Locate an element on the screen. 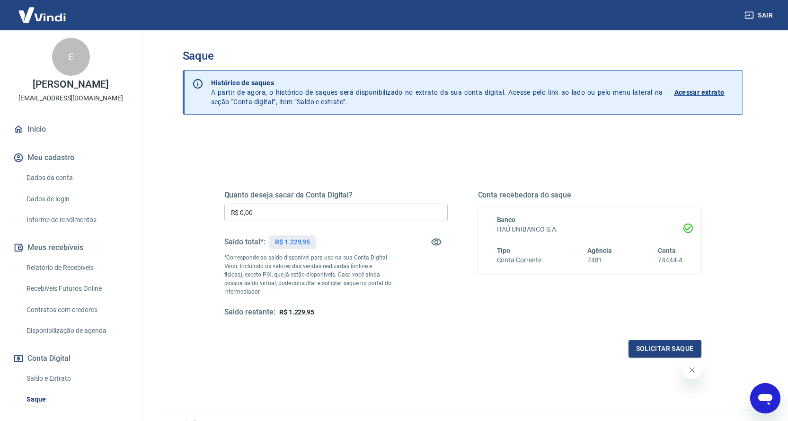 This screenshot has width=788, height=421. button: Sair is located at coordinates (760, 15).